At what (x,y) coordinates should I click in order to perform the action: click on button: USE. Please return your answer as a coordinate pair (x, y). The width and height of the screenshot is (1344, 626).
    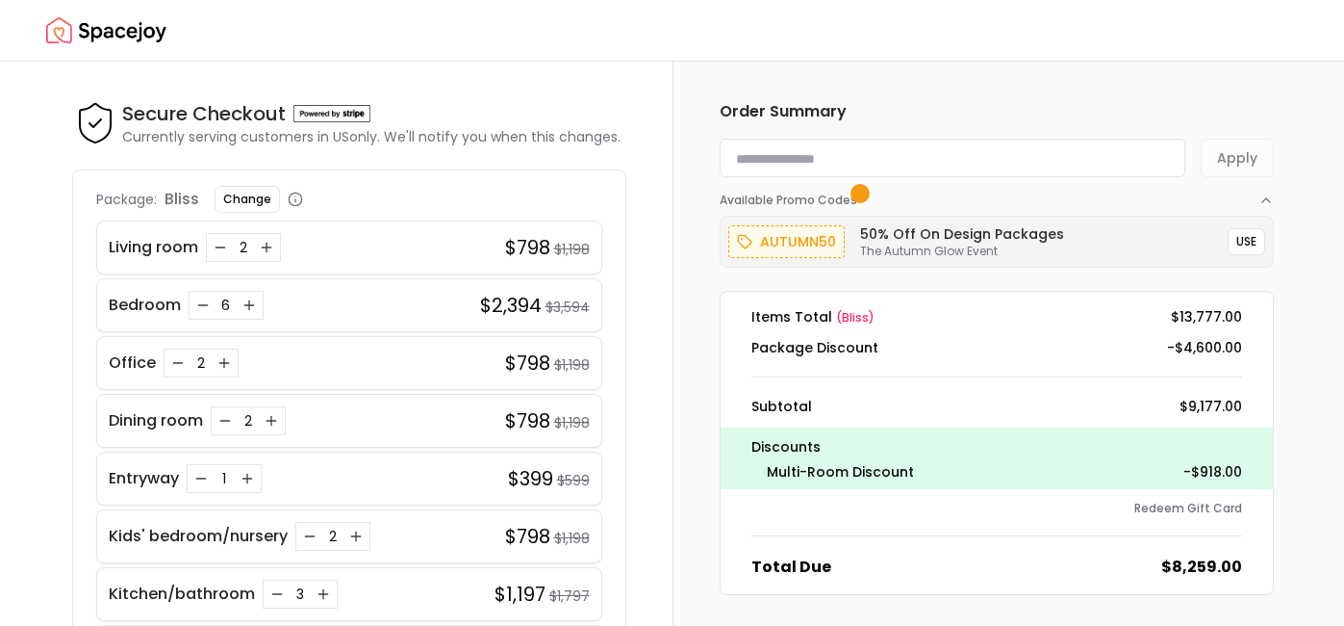
    Looking at the image, I should click on (1246, 242).